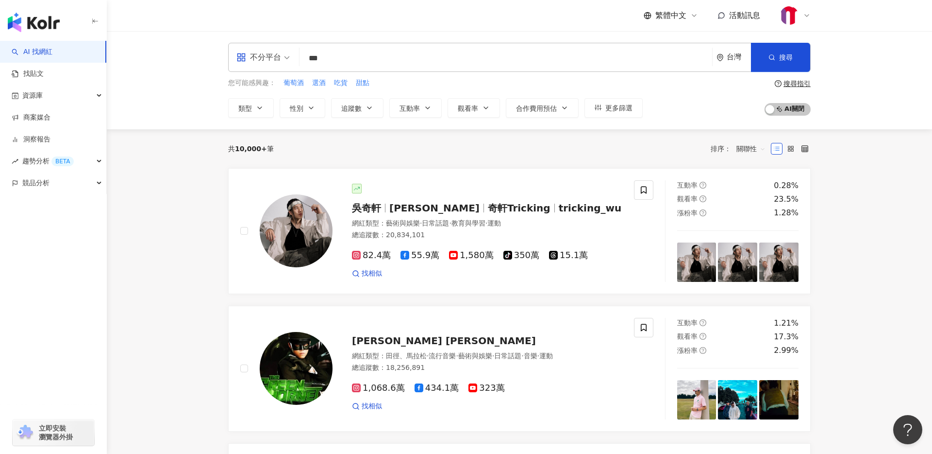  What do you see at coordinates (294, 83) in the screenshot?
I see `span: 葡萄酒` at bounding box center [294, 83].